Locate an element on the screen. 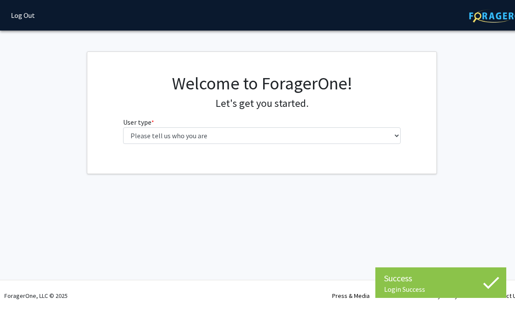 Image resolution: width=515 pixels, height=311 pixels. label: User type is located at coordinates (138, 122).